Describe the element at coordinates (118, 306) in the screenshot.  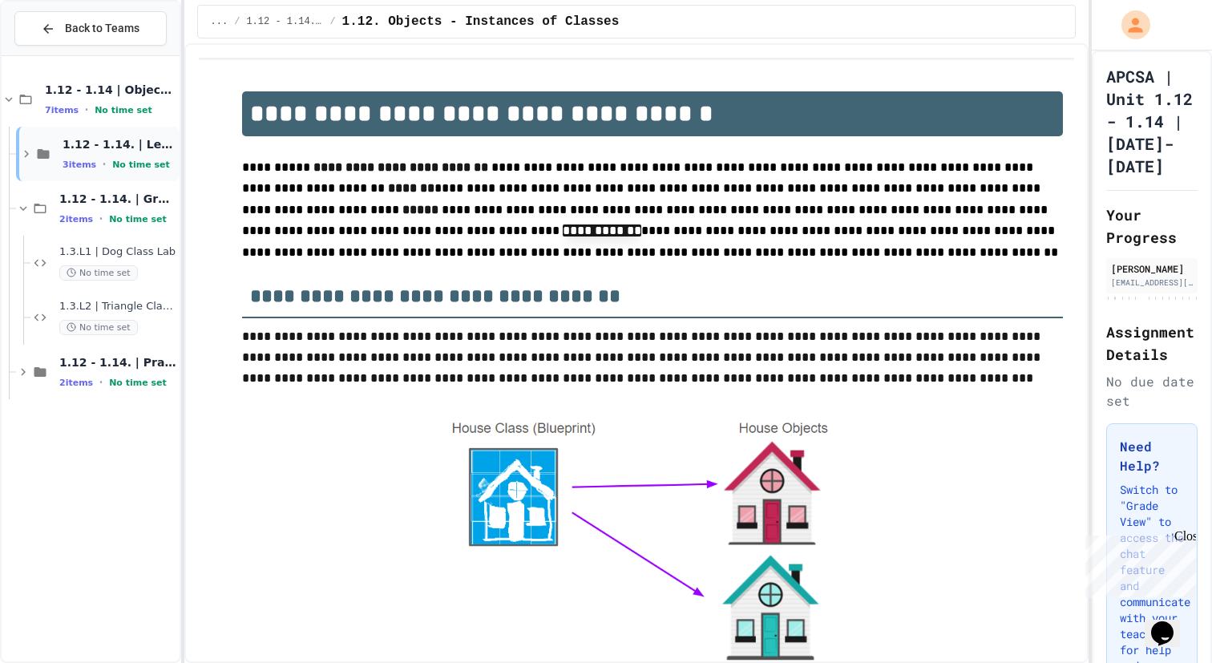
I see `span: 1.3.L2 | Triangle Class Lab` at that location.